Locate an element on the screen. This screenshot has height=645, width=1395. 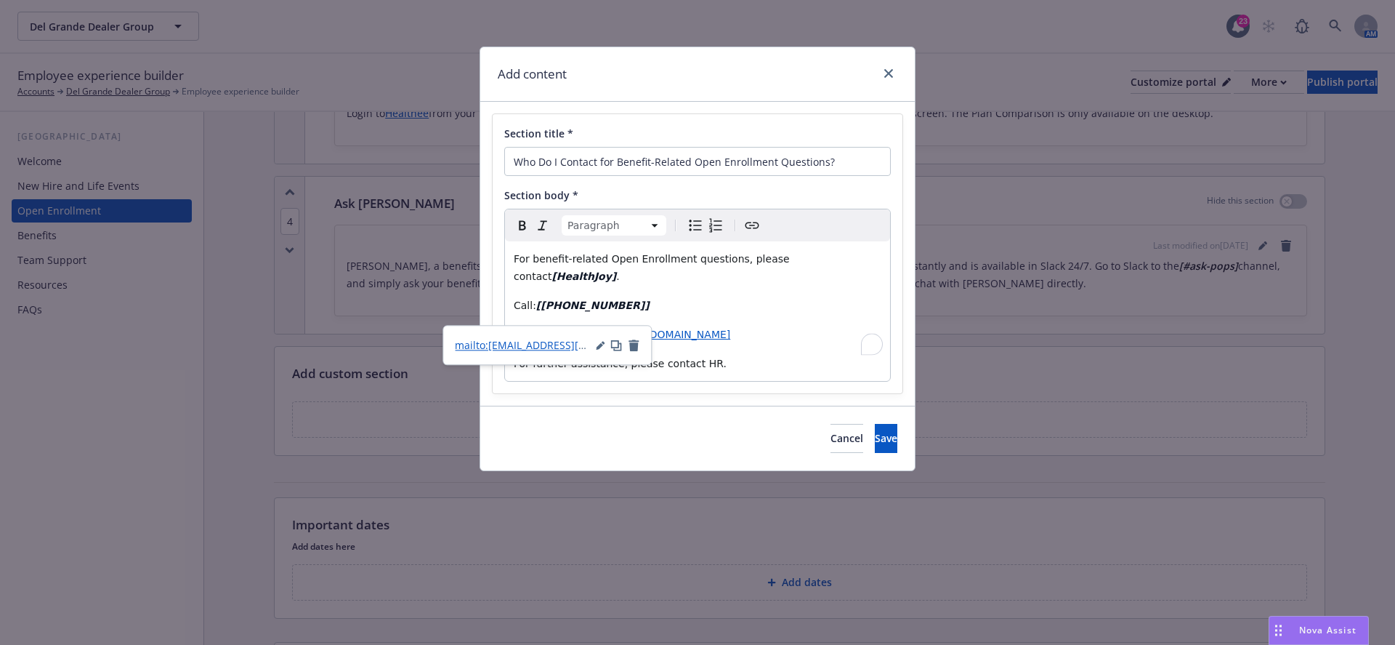
div: To enrich screen reader interactions, please activate Accessibility in Grammarly extension settings is located at coordinates (698, 311).